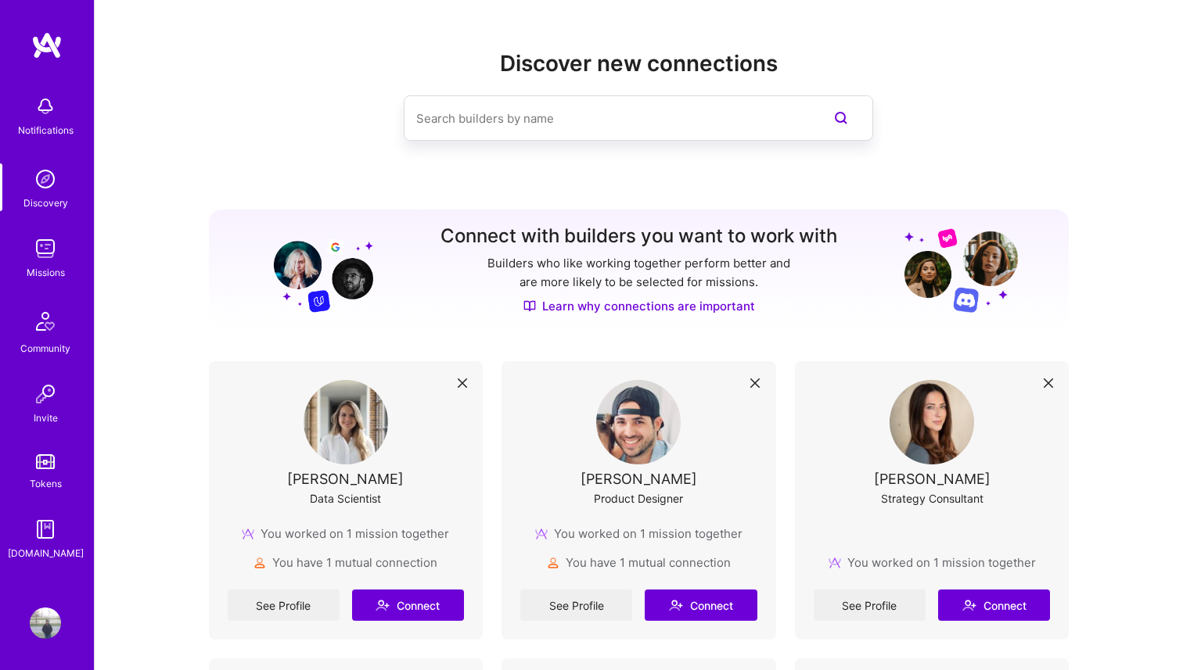 This screenshot has width=1183, height=670. Describe the element at coordinates (345, 498) in the screenshot. I see `div: Data Scientist` at that location.